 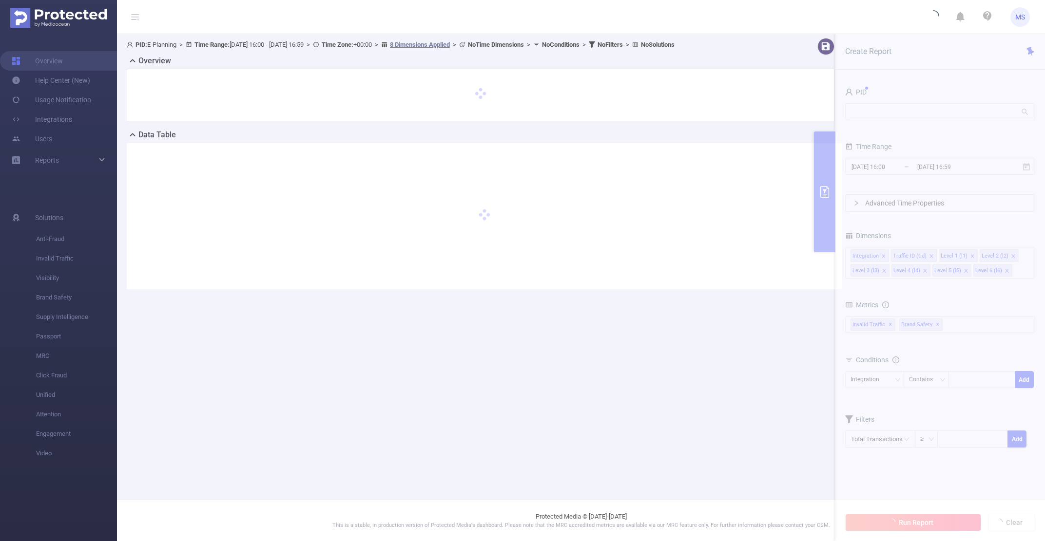 I want to click on span: MS, so click(x=1020, y=17).